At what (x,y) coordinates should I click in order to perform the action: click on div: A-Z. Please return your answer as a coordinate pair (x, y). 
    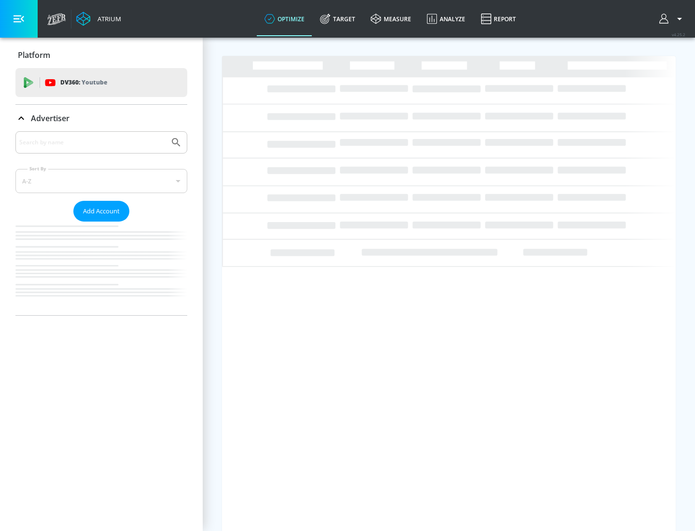
    Looking at the image, I should click on (101, 181).